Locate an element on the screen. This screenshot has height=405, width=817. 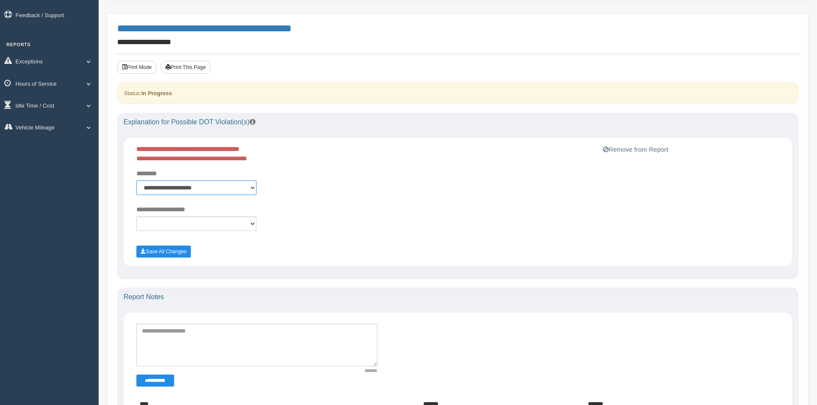
div: Status: is located at coordinates (458, 93).